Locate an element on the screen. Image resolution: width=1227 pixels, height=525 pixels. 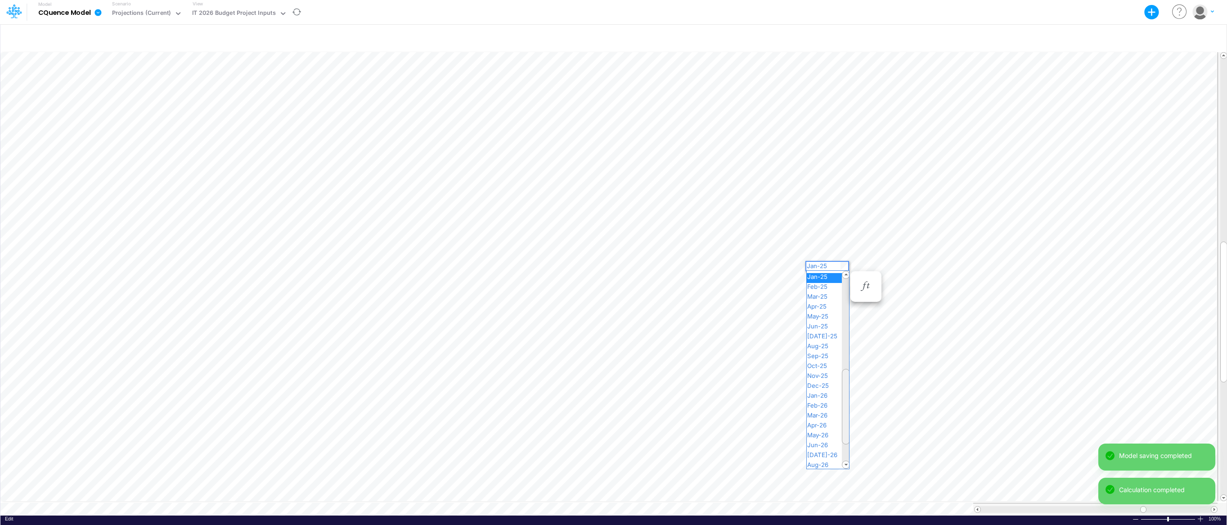
div: Zoom Out is located at coordinates (1136, 519).